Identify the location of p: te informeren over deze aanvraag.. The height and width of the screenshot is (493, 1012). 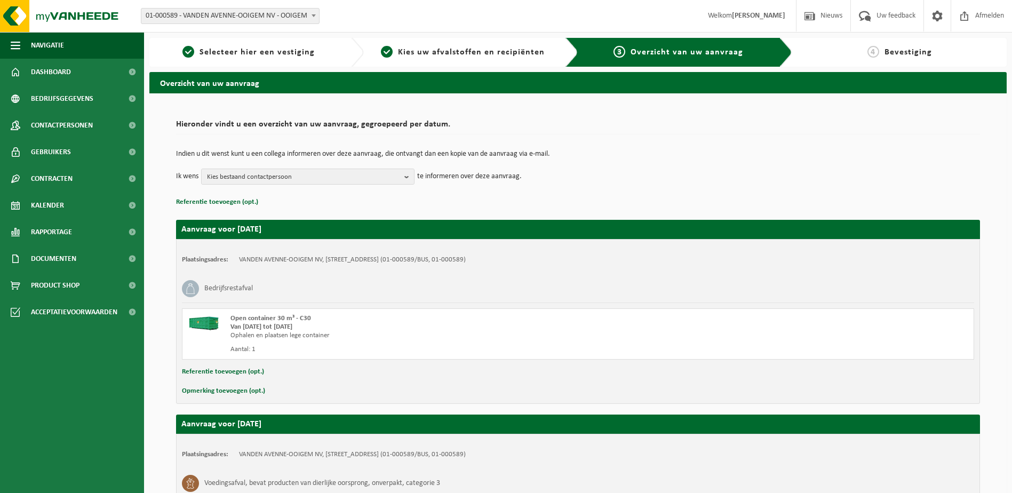
(469, 177).